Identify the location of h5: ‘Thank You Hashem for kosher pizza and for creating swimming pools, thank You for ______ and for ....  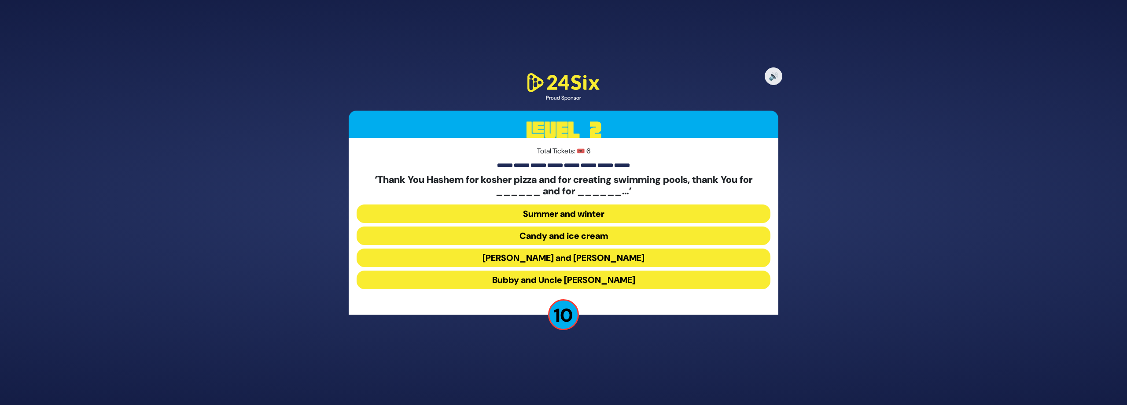
(564, 185).